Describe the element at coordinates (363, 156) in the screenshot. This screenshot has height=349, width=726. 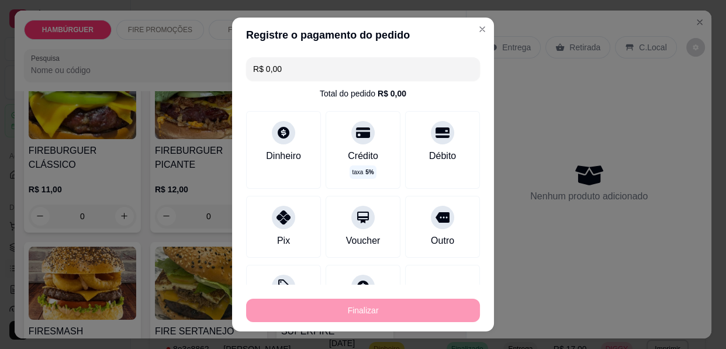
I see `div: Crédito` at that location.